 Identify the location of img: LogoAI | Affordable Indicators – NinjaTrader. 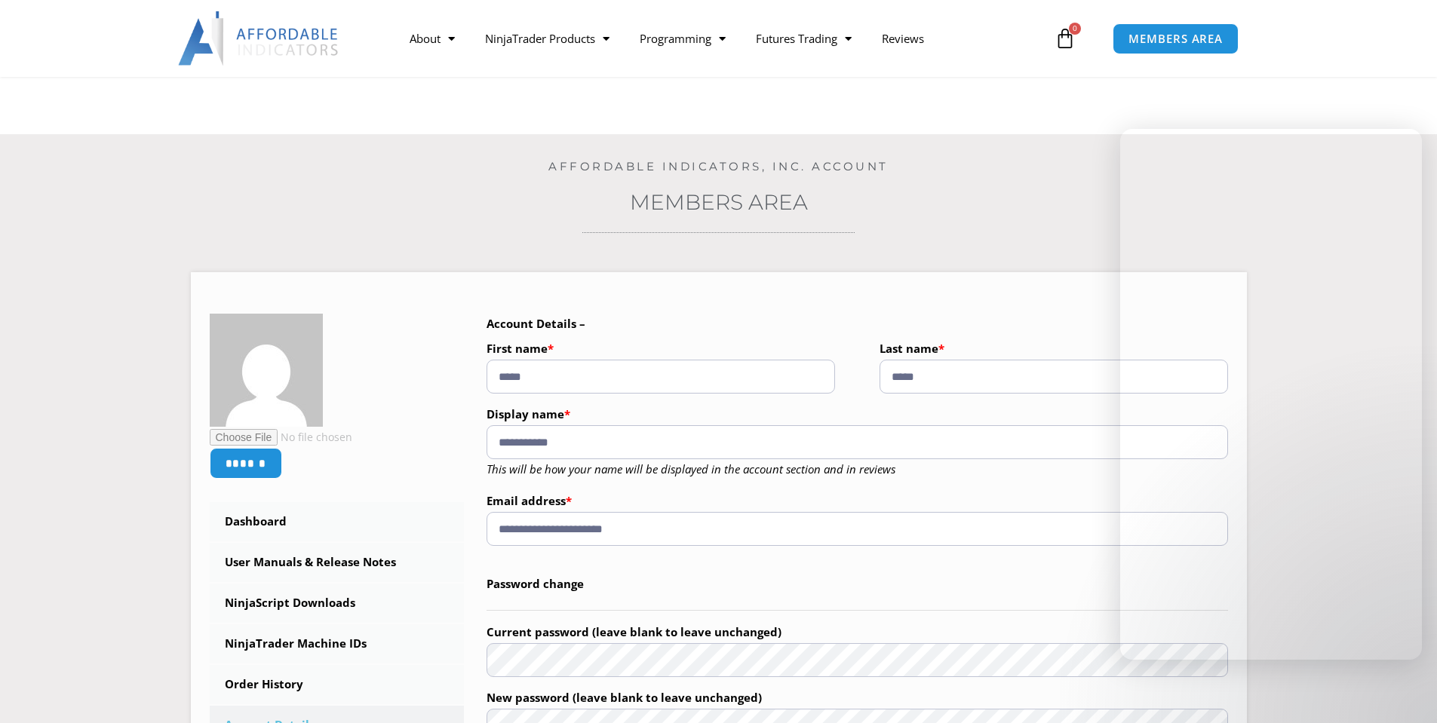
(259, 38).